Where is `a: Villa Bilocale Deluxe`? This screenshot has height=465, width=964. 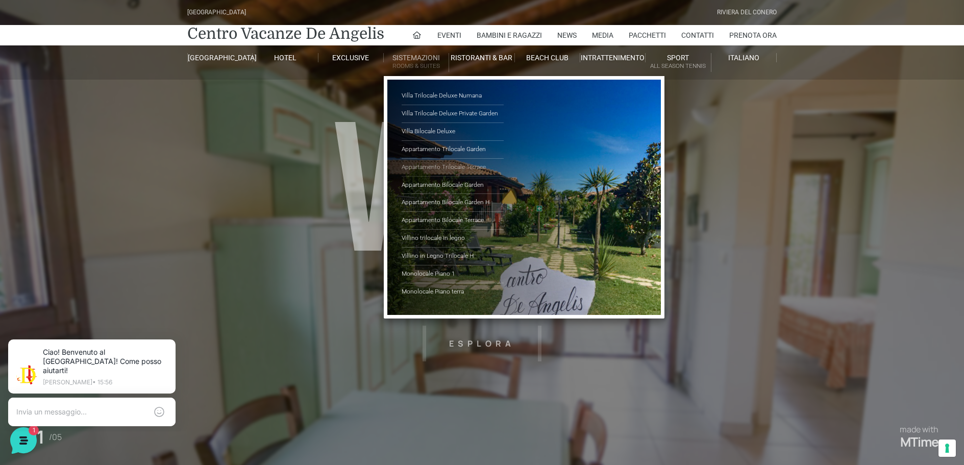
a: Villa Bilocale Deluxe is located at coordinates (453, 132).